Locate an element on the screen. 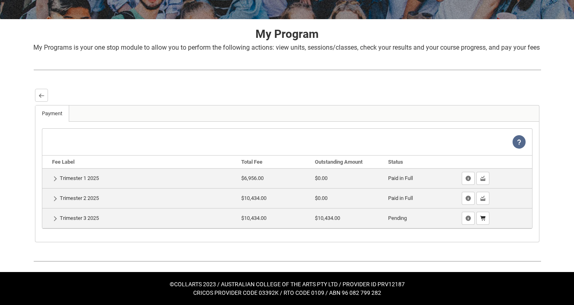  td: Pending is located at coordinates (421, 218).